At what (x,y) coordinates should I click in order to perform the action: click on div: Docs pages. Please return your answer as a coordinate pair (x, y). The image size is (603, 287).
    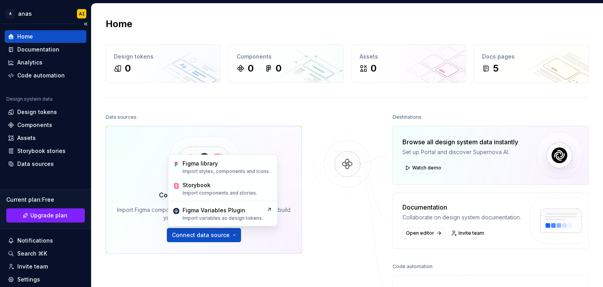
    Looking at the image, I should click on (531, 57).